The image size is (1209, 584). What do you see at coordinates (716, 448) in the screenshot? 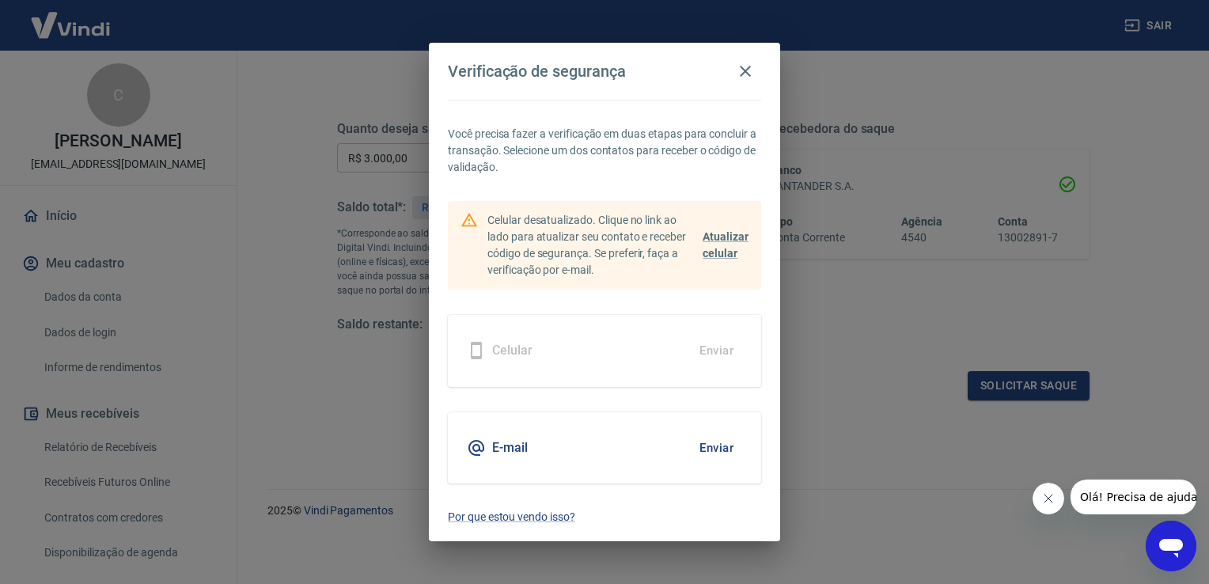
I see `button: Enviar` at bounding box center [716, 448].